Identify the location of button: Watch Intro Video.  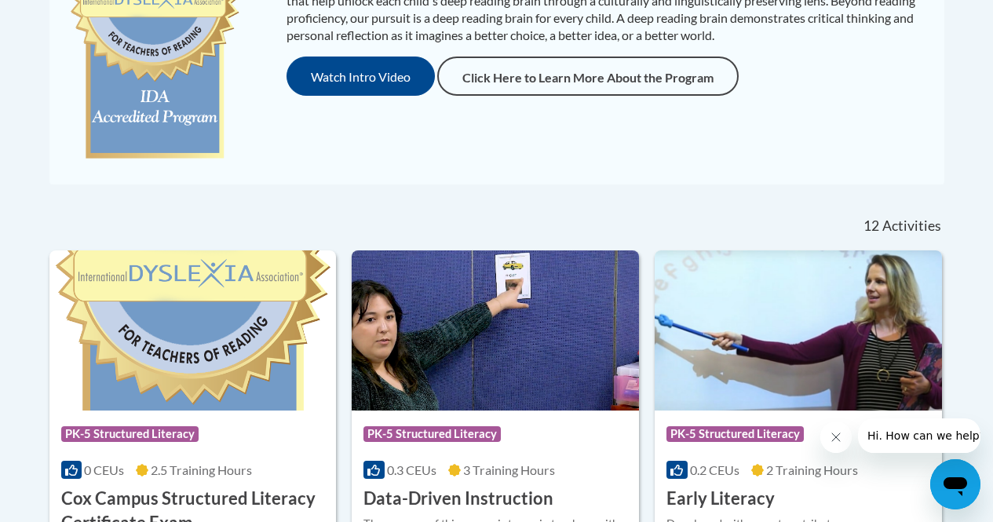
(360, 76).